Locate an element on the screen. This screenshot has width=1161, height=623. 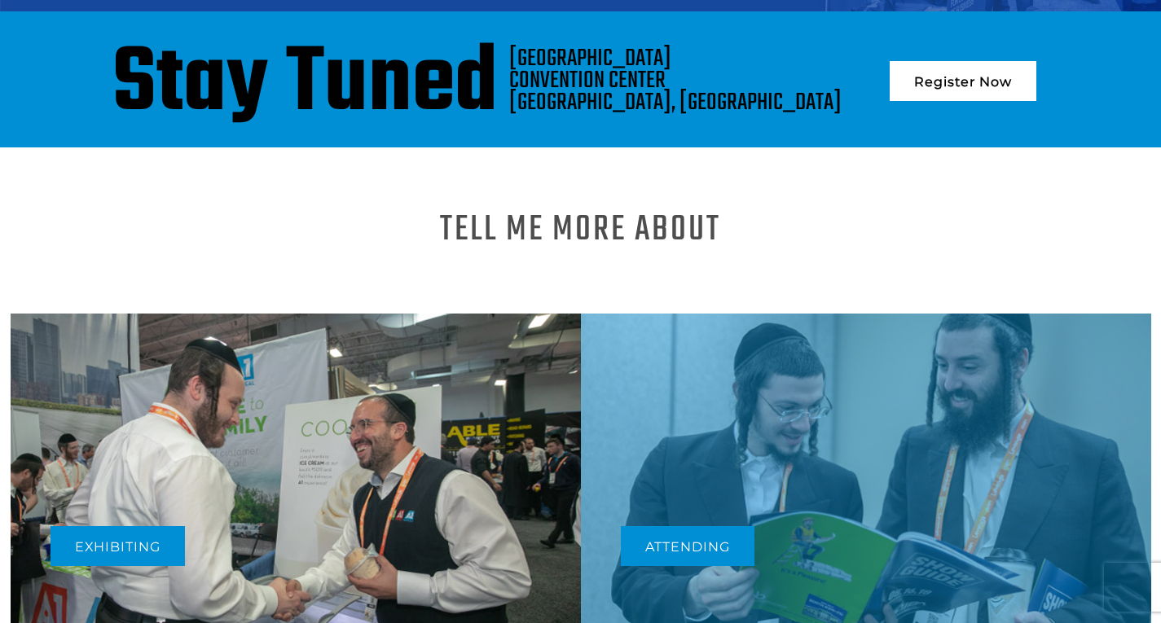
h1: Tell me more About is located at coordinates (580, 230).